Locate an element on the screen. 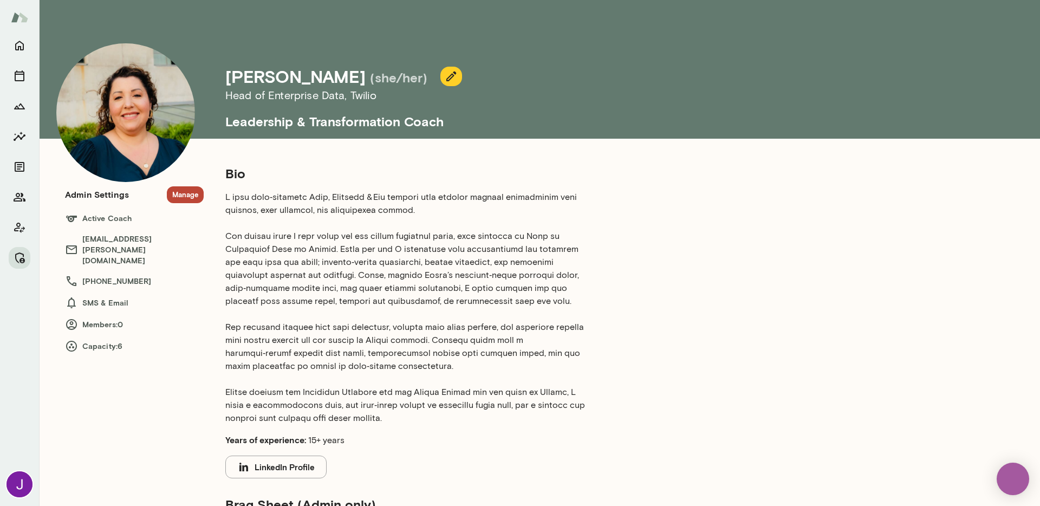 This screenshot has height=506, width=1040. button: Insights is located at coordinates (20, 137).